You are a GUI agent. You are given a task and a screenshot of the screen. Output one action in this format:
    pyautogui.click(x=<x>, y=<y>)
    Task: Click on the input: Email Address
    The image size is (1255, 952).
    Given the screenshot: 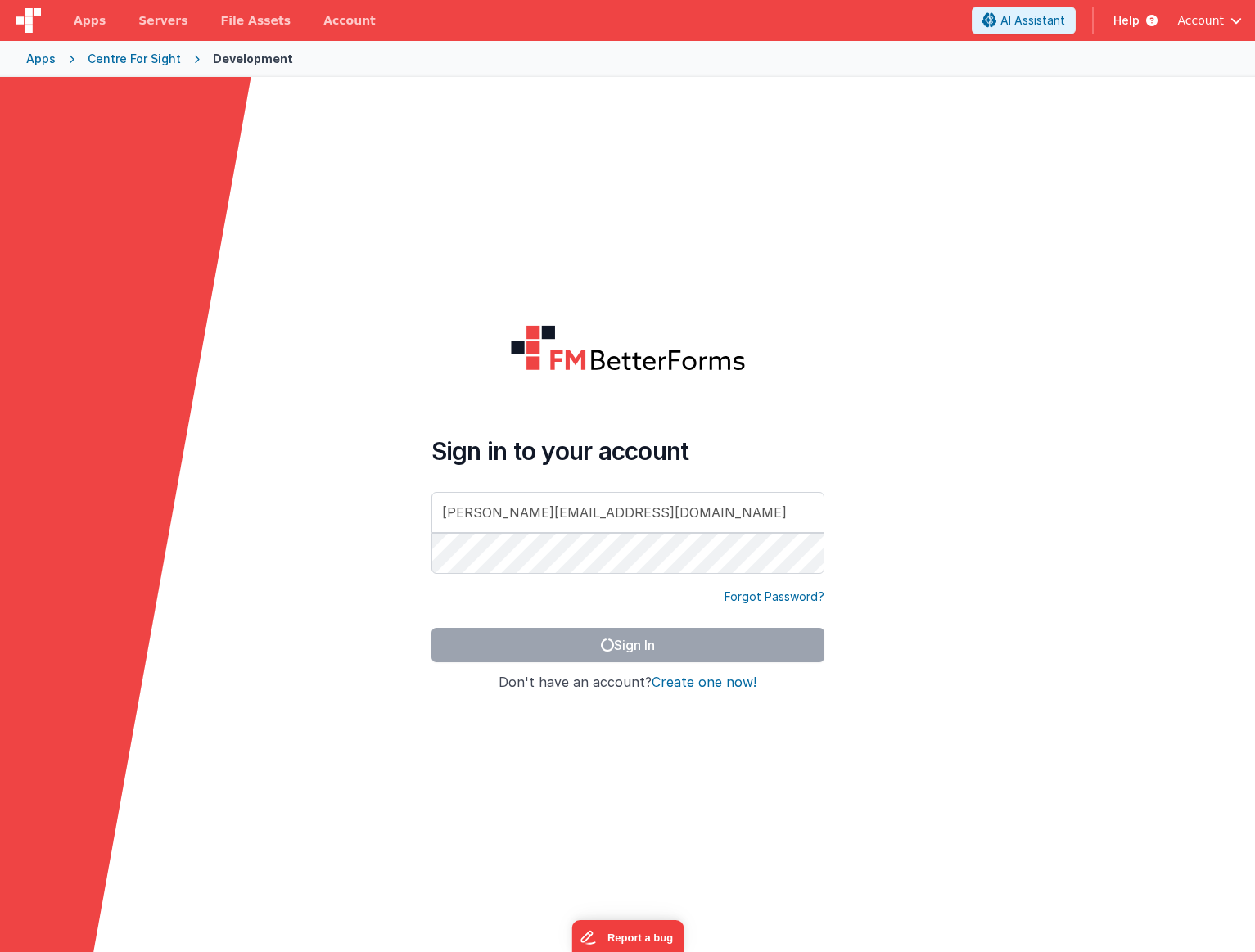 What is the action you would take?
    pyautogui.click(x=628, y=512)
    